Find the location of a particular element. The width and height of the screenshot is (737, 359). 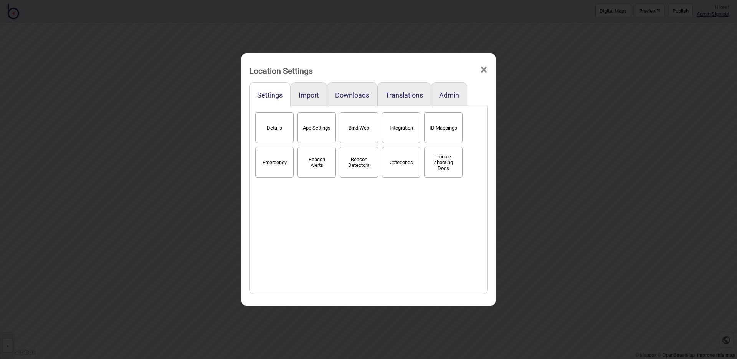

div: Location Settings is located at coordinates (281, 71).